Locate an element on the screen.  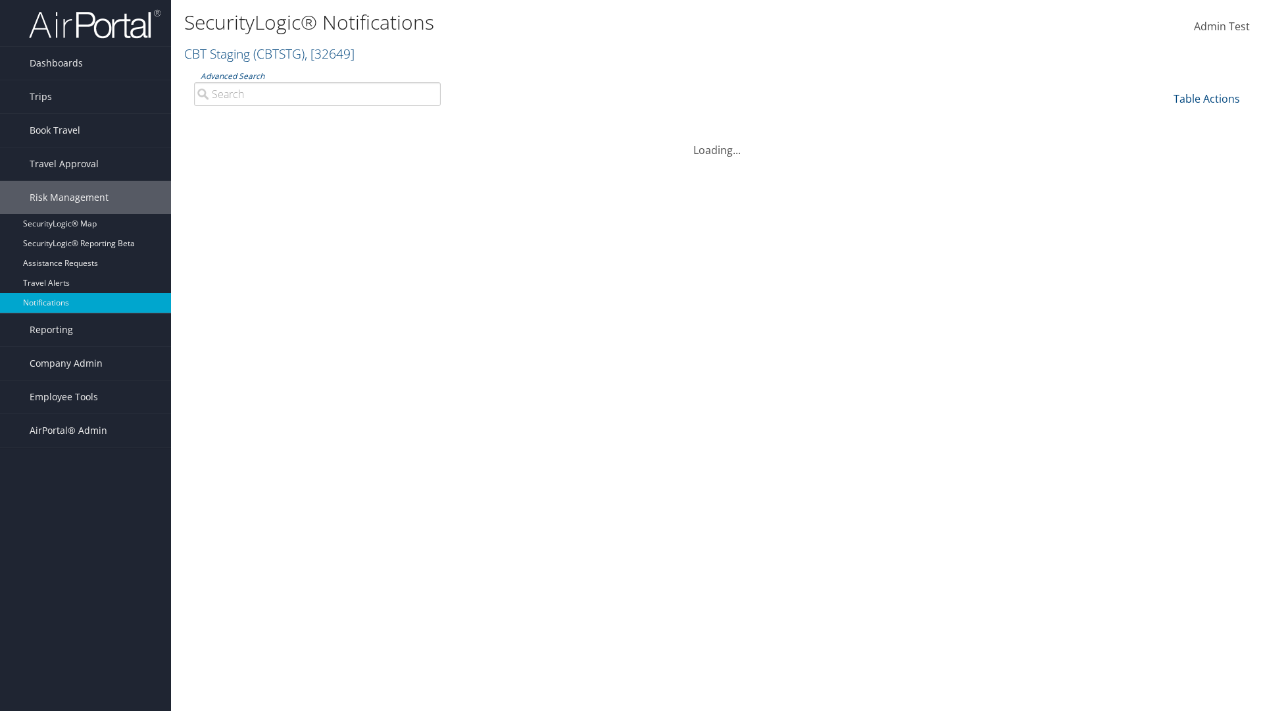
a: Table Actions is located at coordinates (1207, 99).